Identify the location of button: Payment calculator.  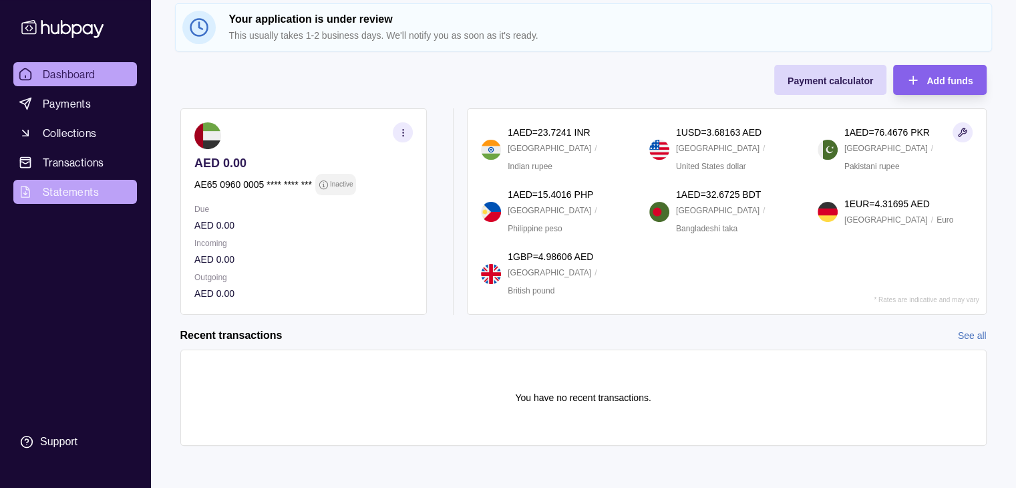
(830, 80).